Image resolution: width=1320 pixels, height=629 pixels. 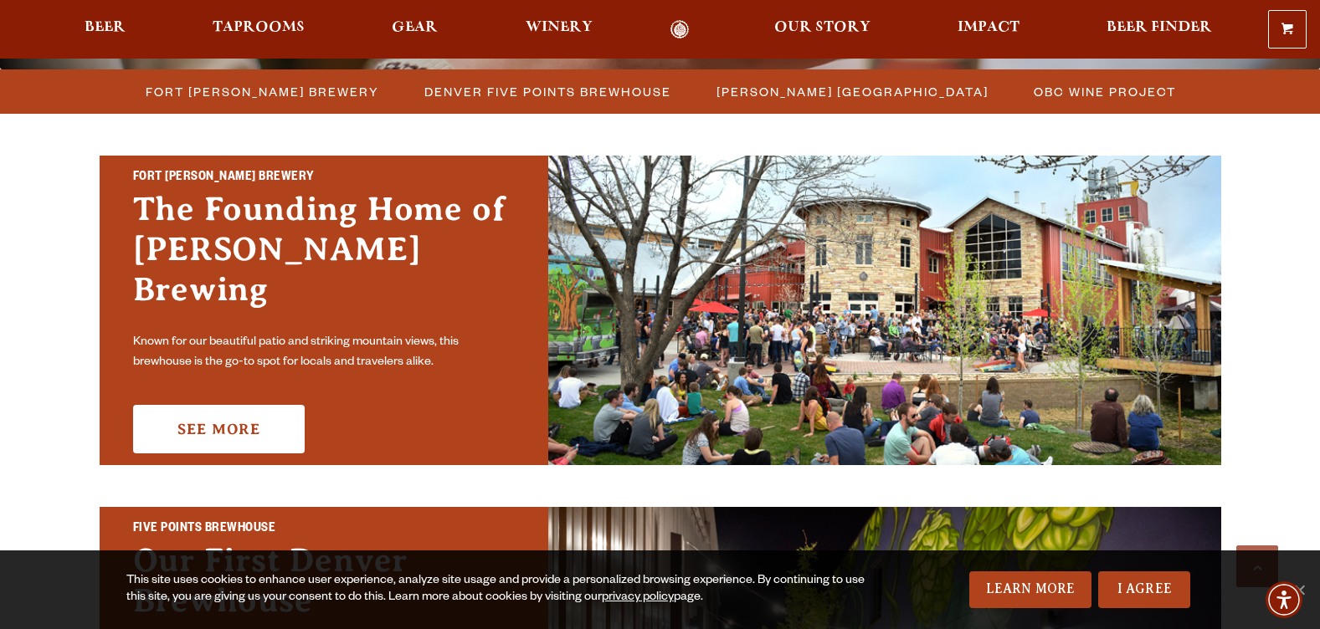 What do you see at coordinates (1030, 590) in the screenshot?
I see `a: Learn More` at bounding box center [1030, 590].